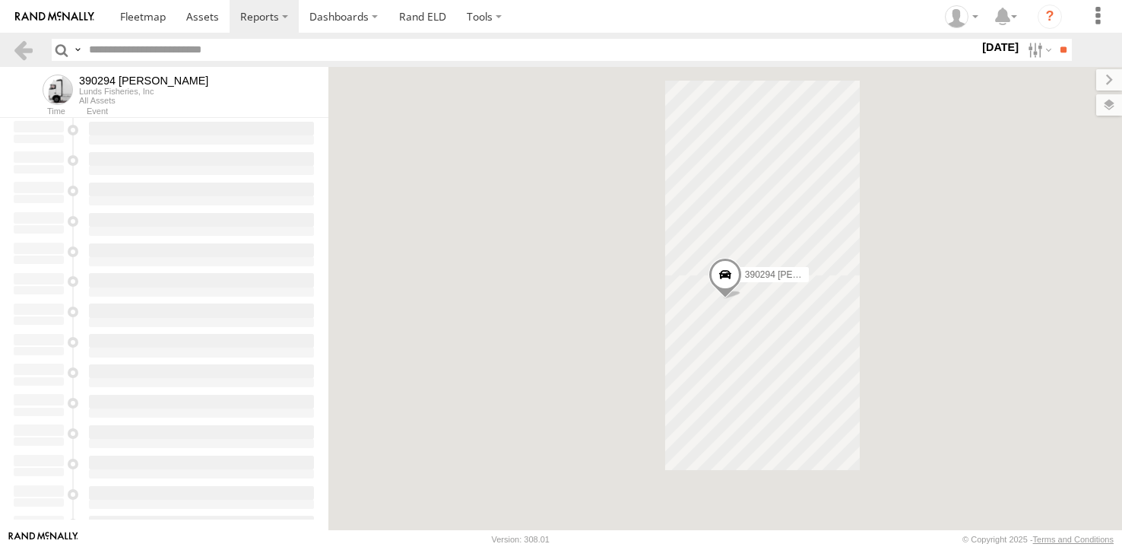 The height and width of the screenshot is (547, 1122). What do you see at coordinates (208, 112) in the screenshot?
I see `div: Event` at bounding box center [208, 112].